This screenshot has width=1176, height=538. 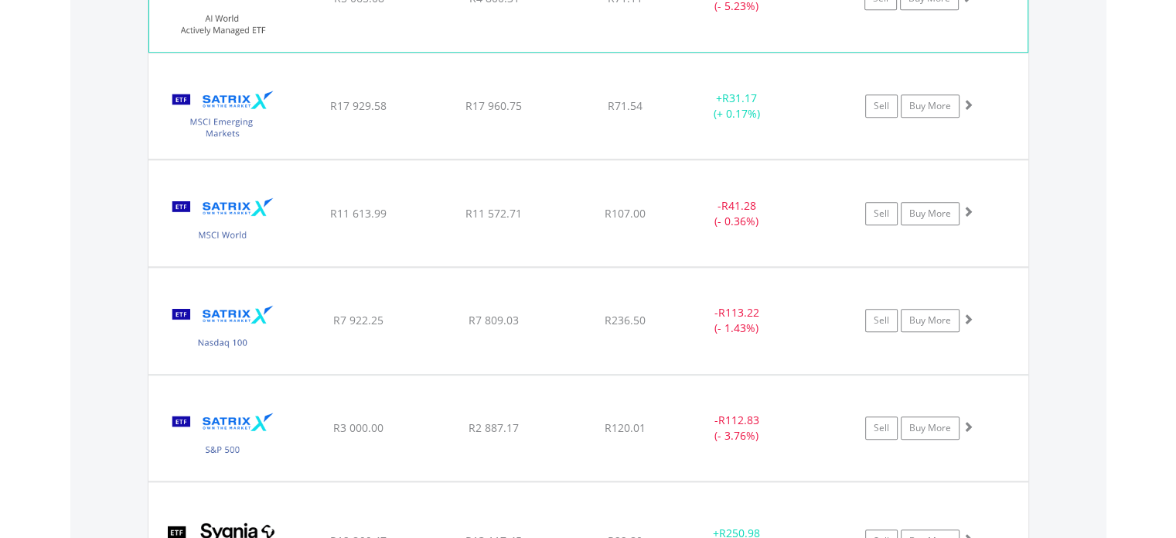 I want to click on span: R11 613.99, so click(x=358, y=213).